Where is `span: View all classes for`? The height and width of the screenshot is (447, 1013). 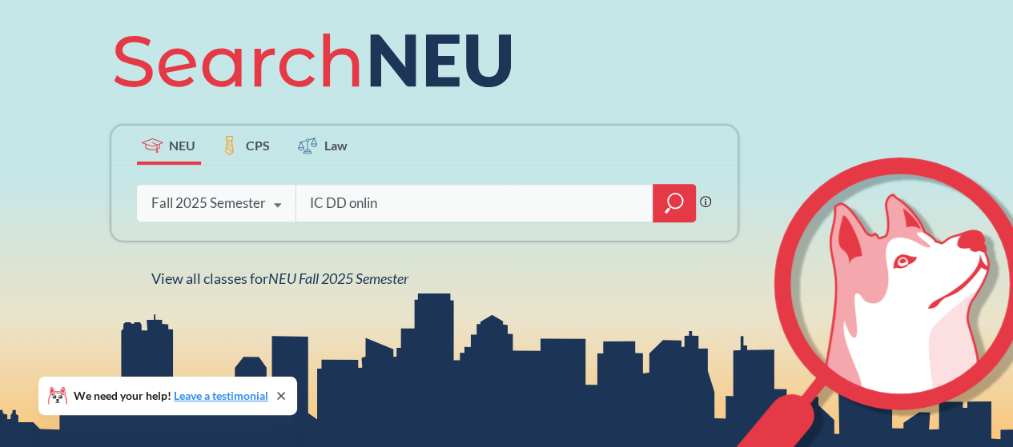 span: View all classes for is located at coordinates (279, 279).